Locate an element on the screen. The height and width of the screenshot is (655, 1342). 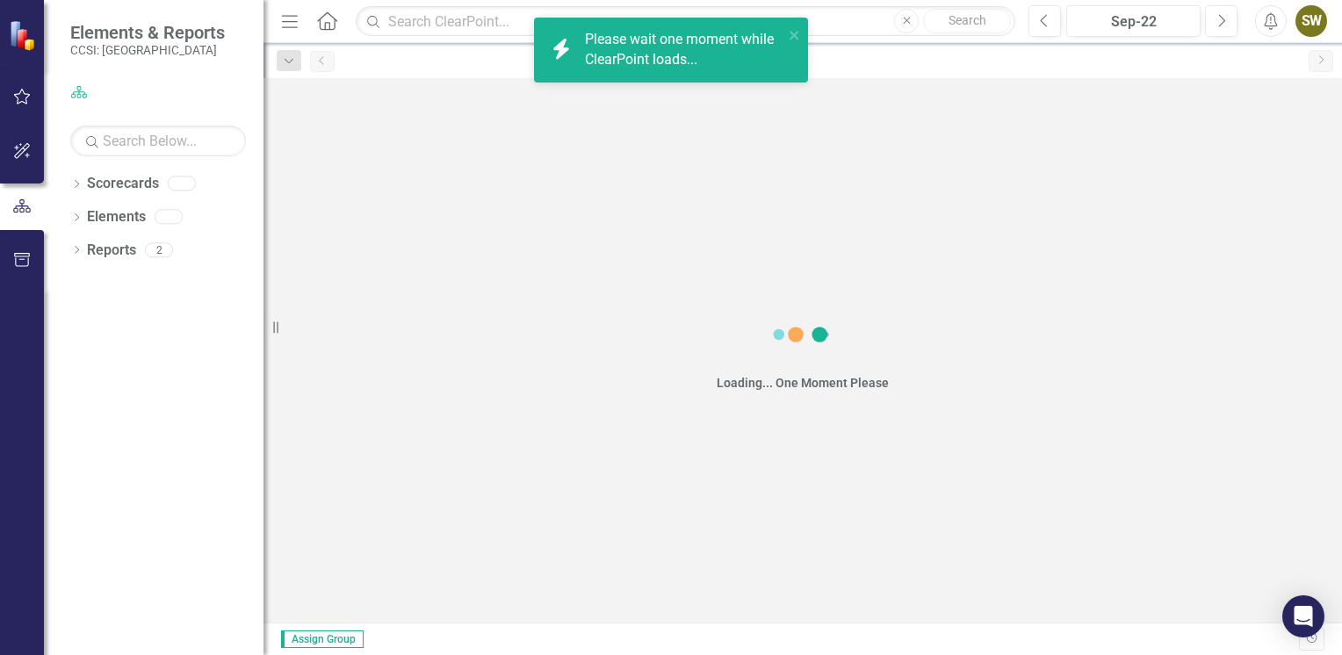
span: Elements & Reports is located at coordinates (148, 32).